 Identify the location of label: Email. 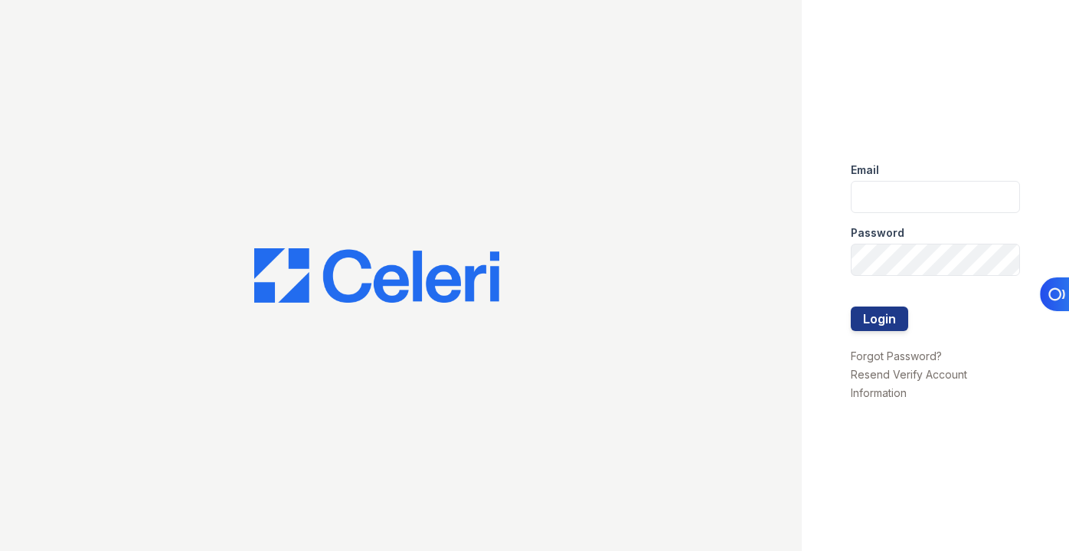
(865, 170).